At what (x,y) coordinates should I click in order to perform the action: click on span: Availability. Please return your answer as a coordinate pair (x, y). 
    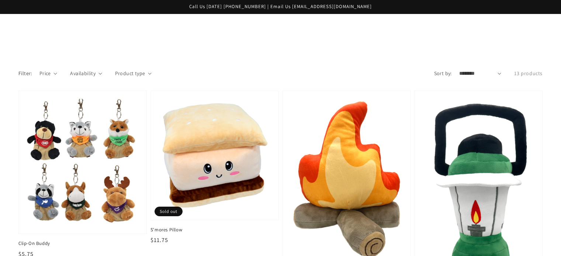
    Looking at the image, I should click on (83, 73).